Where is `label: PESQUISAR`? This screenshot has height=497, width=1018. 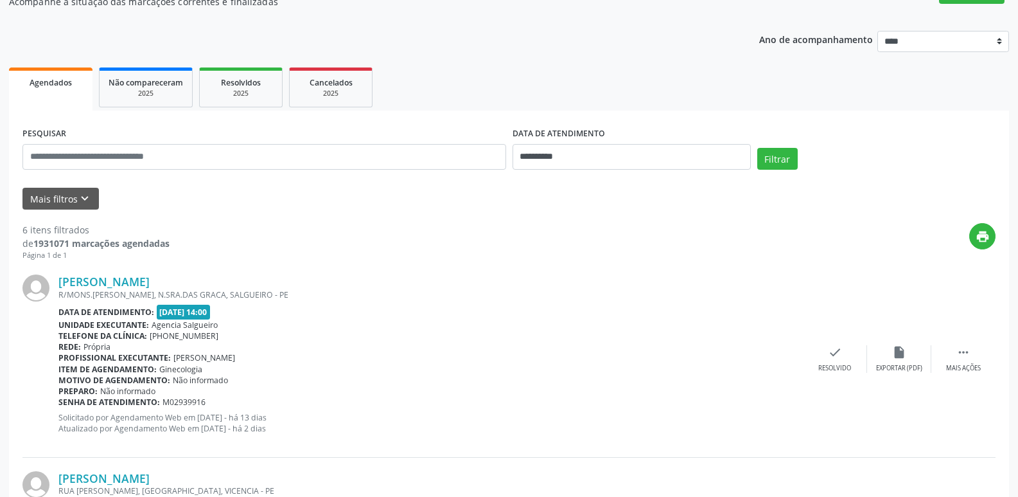
label: PESQUISAR is located at coordinates (44, 134).